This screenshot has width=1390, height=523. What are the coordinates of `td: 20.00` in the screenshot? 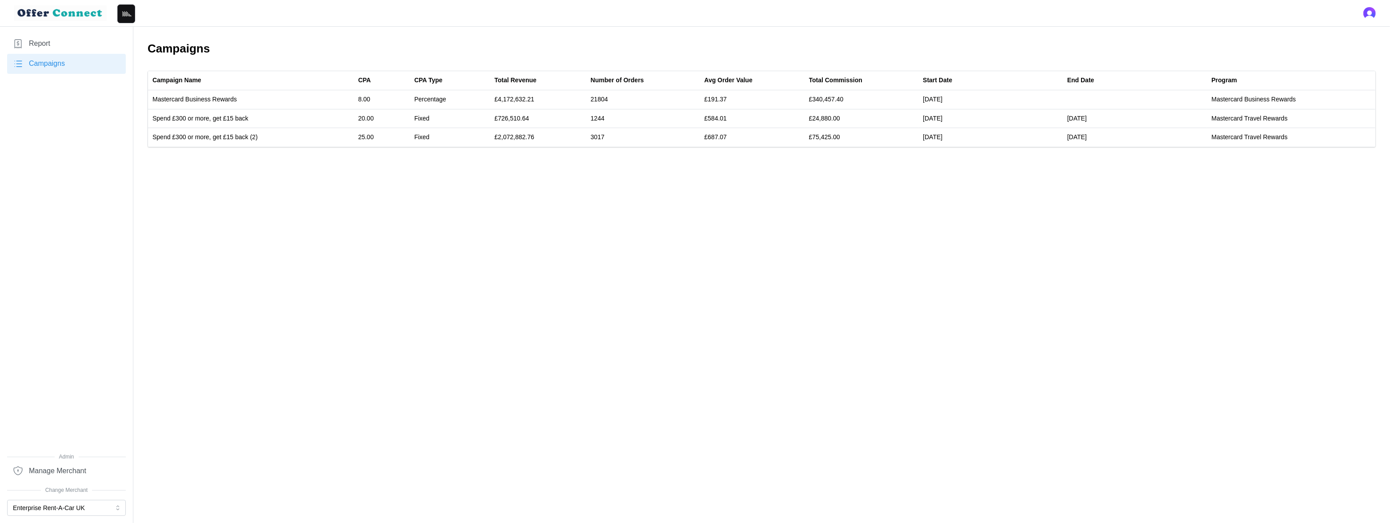 It's located at (382, 118).